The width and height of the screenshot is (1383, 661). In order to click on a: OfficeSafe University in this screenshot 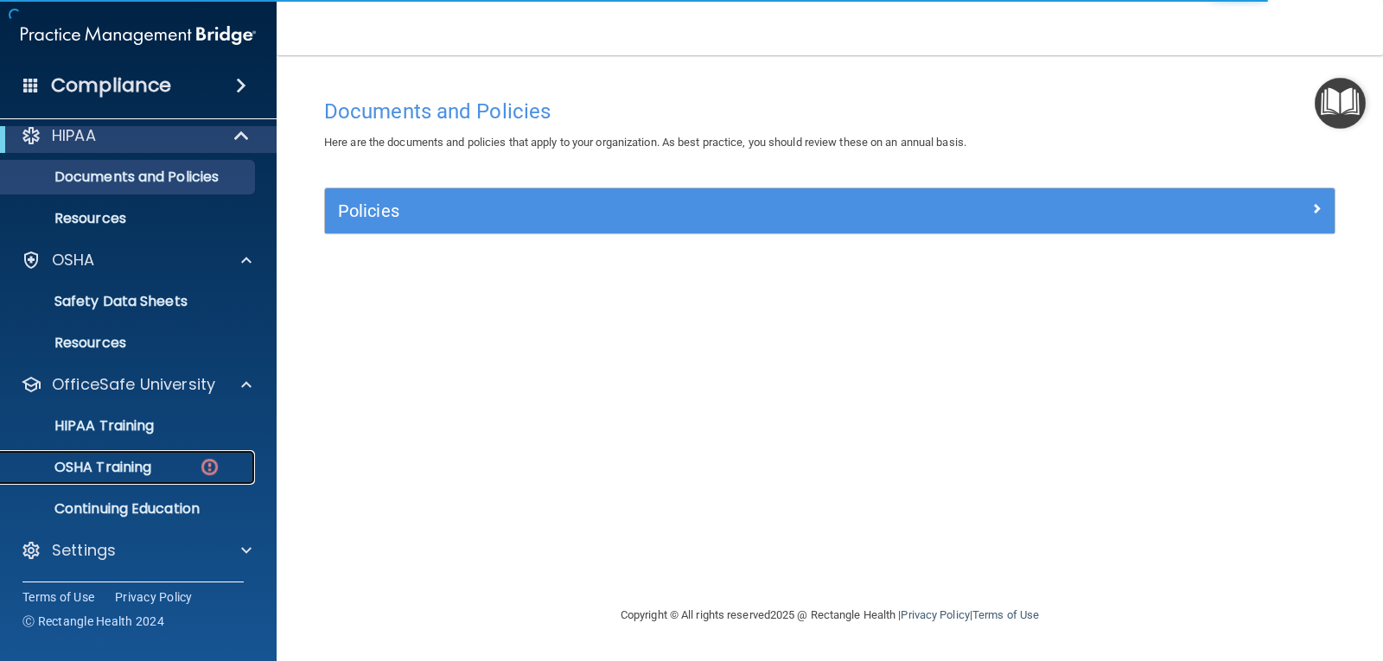, I will do `click(136, 385)`.